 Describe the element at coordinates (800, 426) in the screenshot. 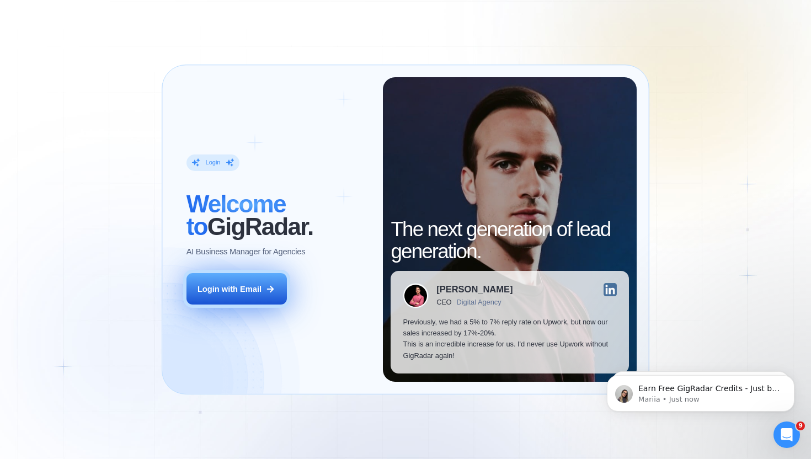

I see `span: 9` at that location.